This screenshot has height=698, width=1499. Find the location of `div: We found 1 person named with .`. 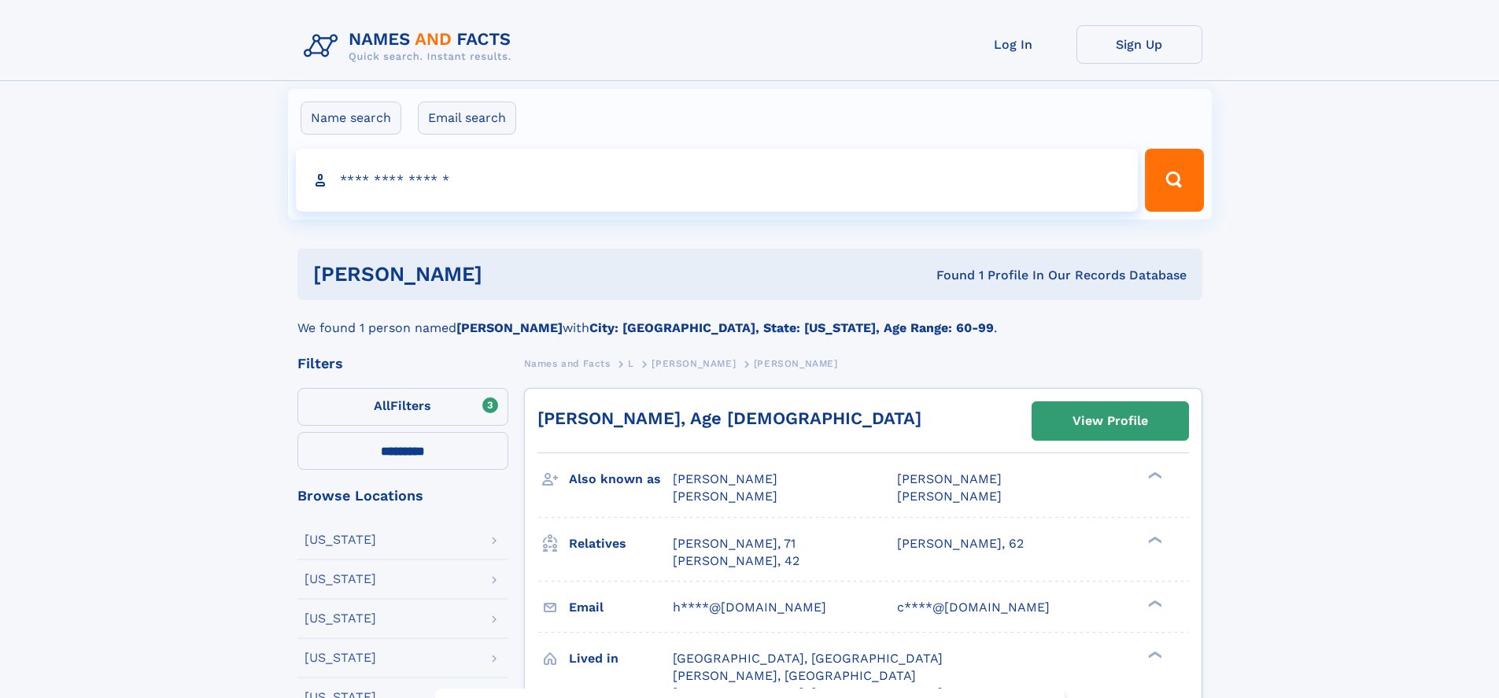

div: We found 1 person named with . is located at coordinates (750, 319).